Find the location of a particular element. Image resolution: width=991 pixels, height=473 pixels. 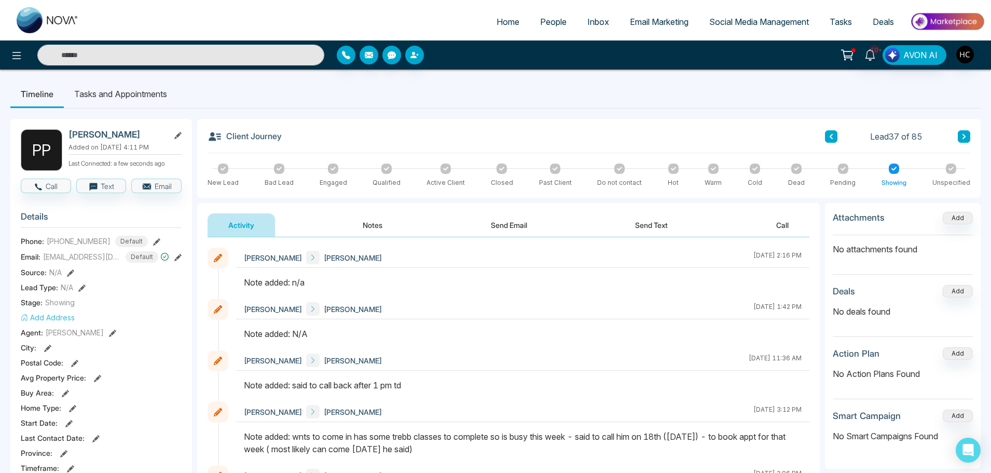

span: Agent: is located at coordinates (32, 332).